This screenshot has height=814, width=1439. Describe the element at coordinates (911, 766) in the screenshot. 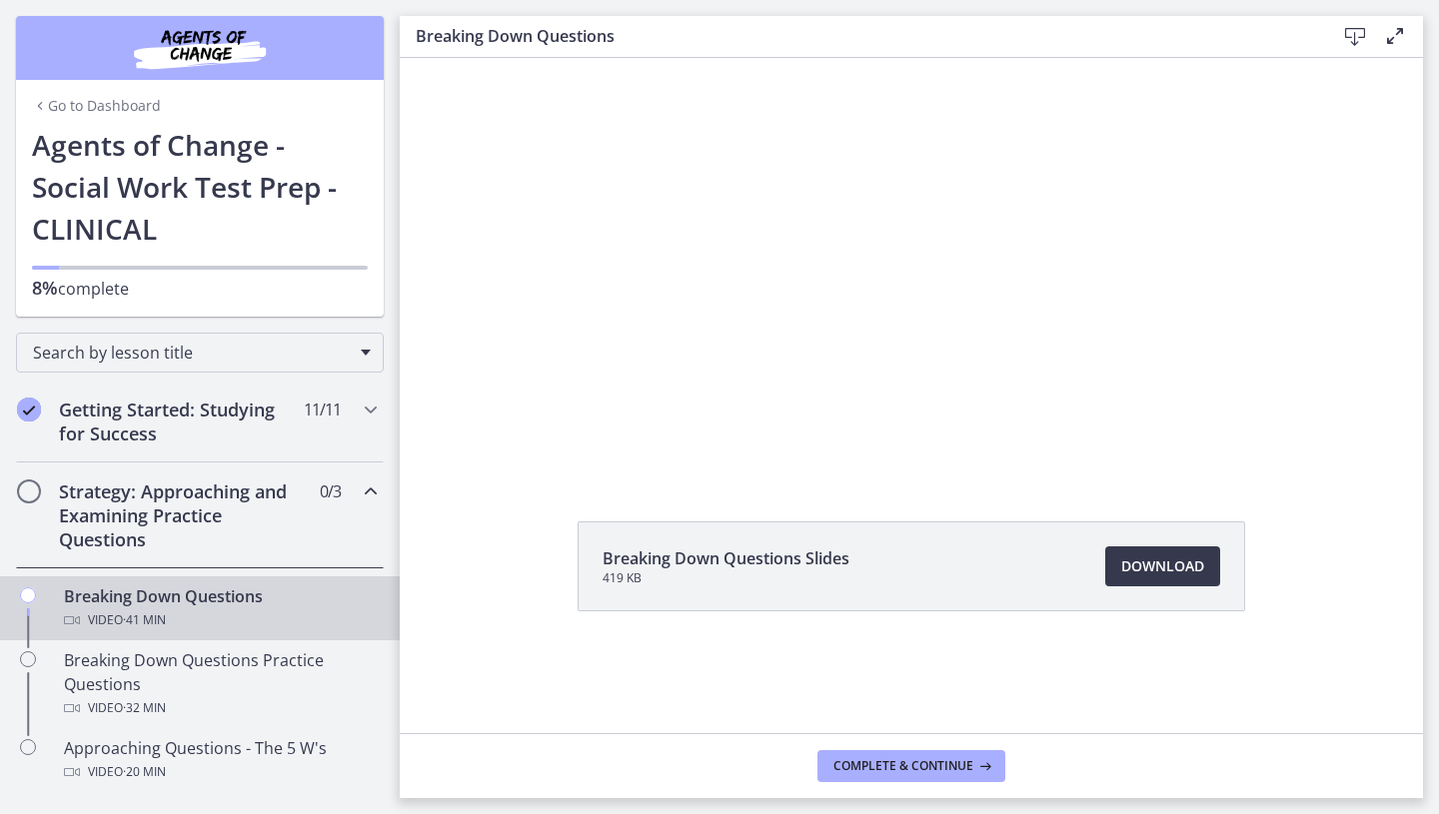

I see `button: Complete & continue` at that location.